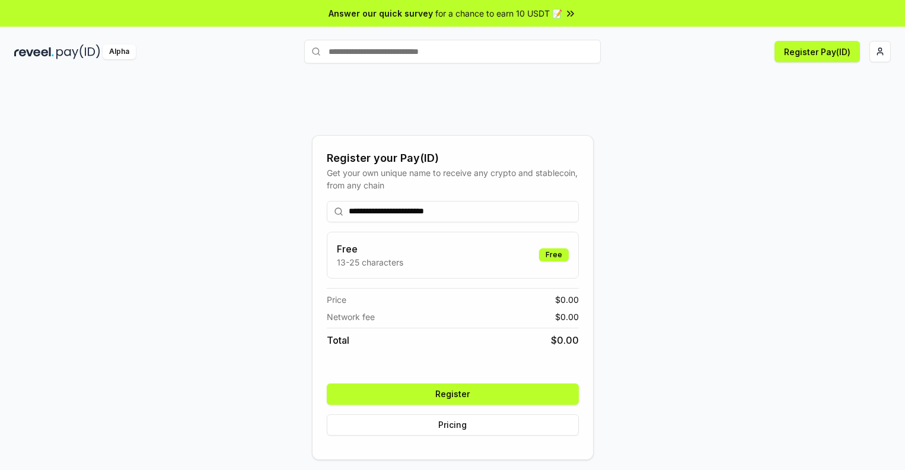 The image size is (905, 470). What do you see at coordinates (452, 425) in the screenshot?
I see `button: Pricing` at bounding box center [452, 425].